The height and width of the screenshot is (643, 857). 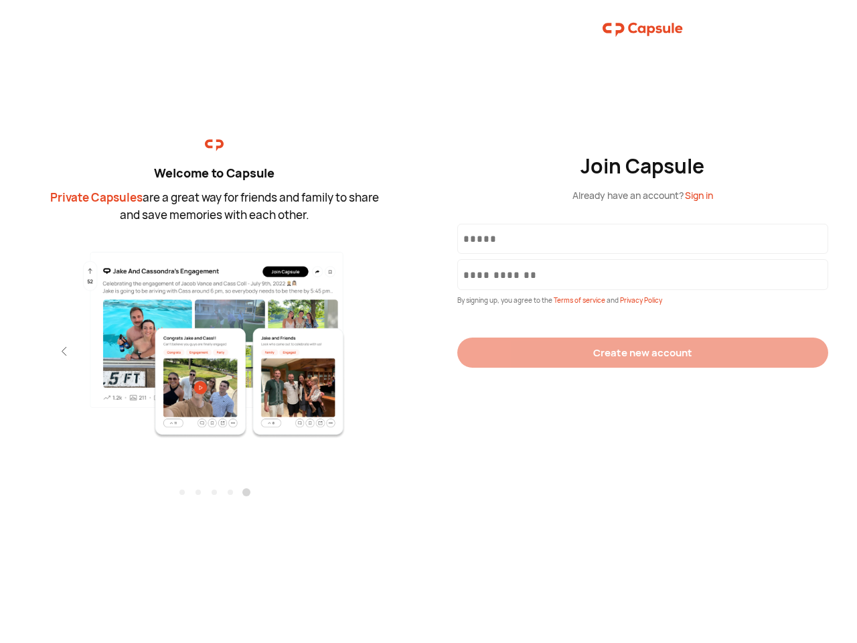 I want to click on img: fifth.png, so click(x=214, y=344).